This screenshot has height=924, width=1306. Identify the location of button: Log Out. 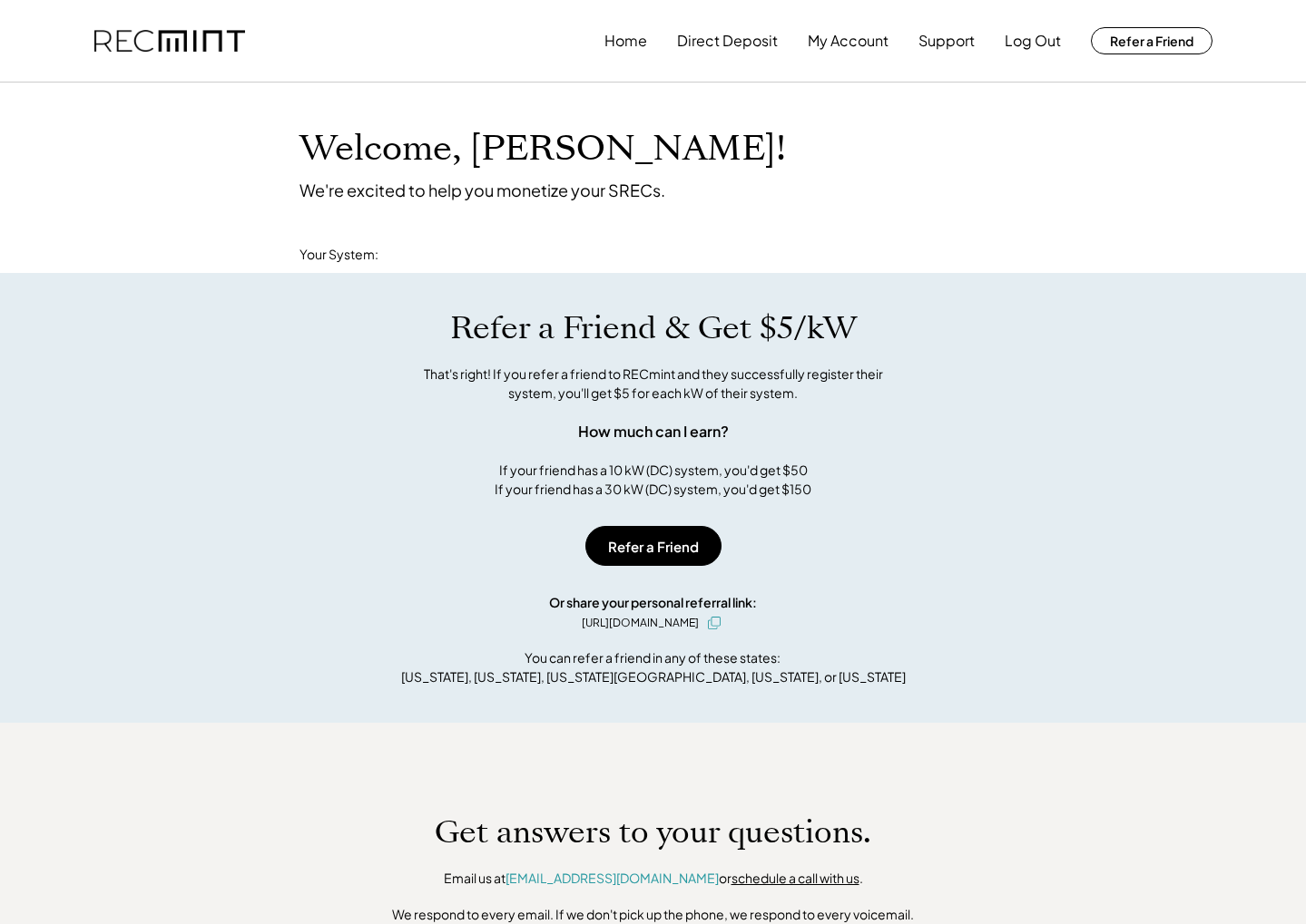
(1033, 41).